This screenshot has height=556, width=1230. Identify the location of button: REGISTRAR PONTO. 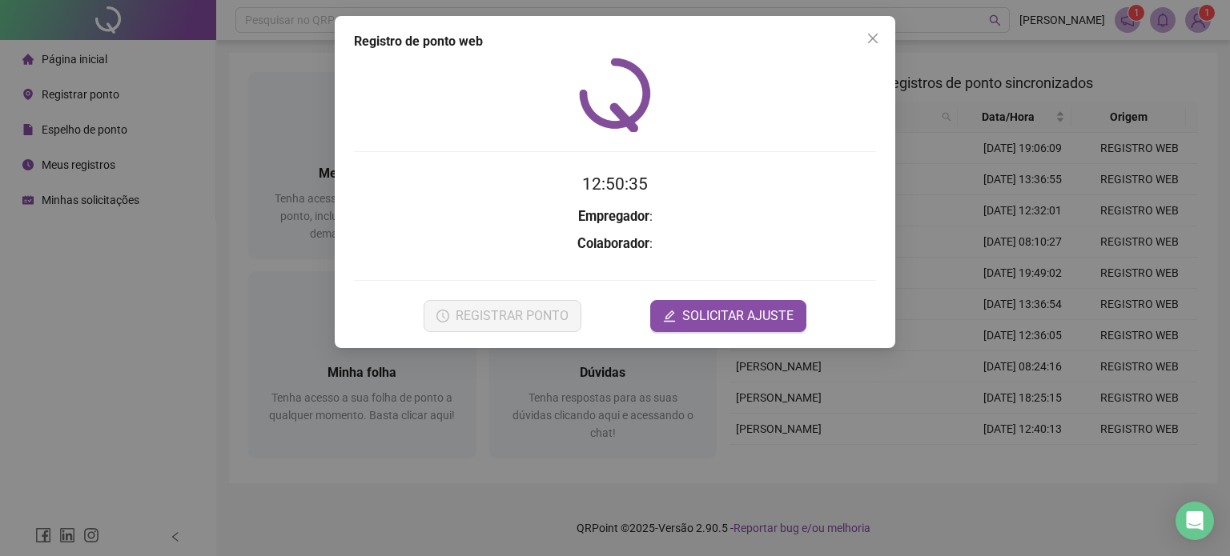
(502, 316).